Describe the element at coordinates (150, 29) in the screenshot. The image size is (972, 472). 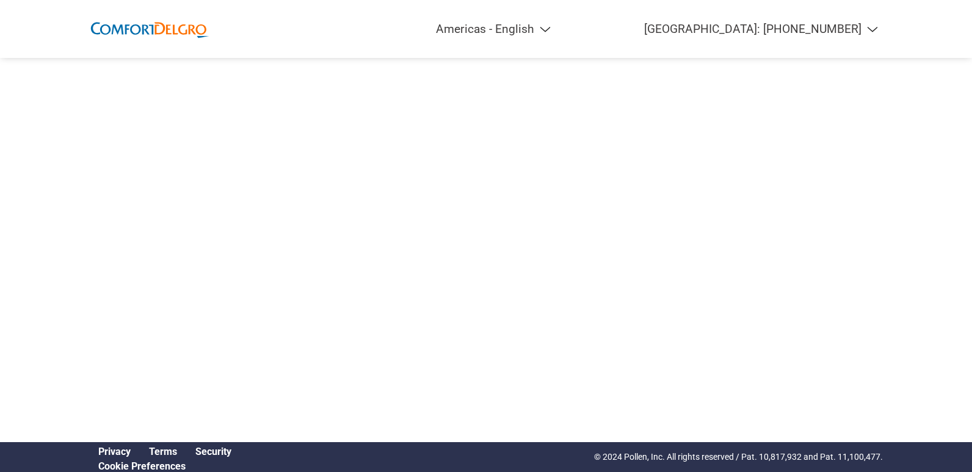
I see `img: ComfortDelGro` at that location.